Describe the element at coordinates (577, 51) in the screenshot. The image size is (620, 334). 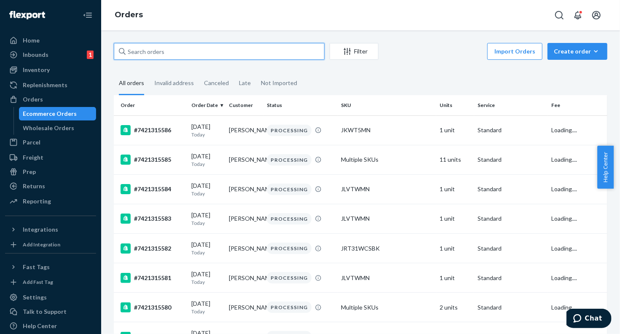
I see `div: Create order` at that location.